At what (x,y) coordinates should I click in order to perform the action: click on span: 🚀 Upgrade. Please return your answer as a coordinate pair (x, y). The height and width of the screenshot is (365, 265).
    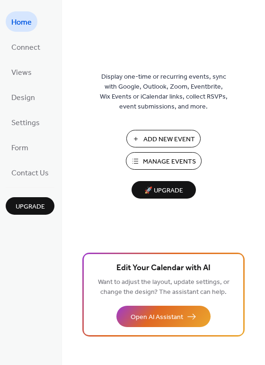
    Looking at the image, I should click on (164, 190).